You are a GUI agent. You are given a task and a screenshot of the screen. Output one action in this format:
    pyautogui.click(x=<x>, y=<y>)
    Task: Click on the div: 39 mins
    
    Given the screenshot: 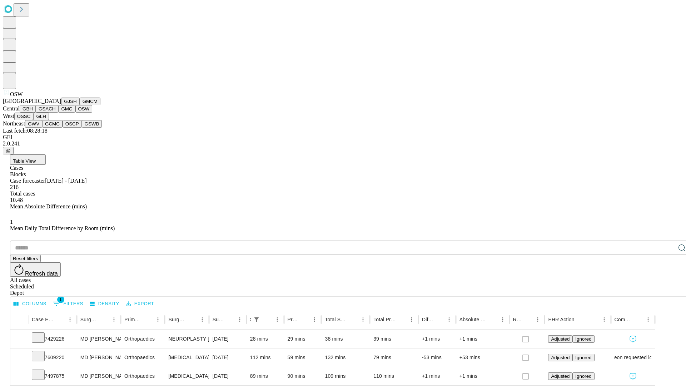 What is the action you would take?
    pyautogui.click(x=394, y=339)
    